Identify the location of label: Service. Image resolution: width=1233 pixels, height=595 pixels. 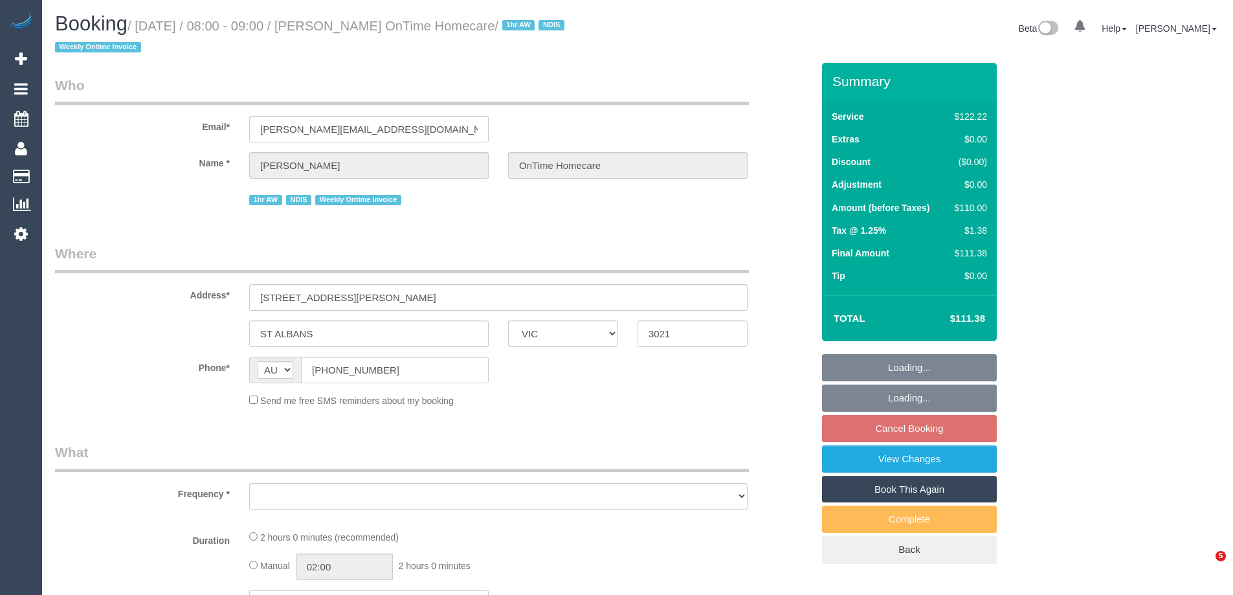
(848, 116).